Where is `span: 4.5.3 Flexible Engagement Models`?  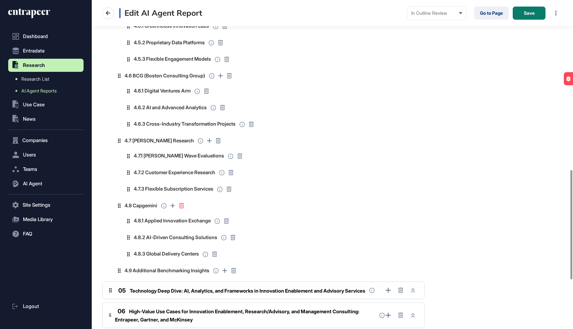
span: 4.5.3 Flexible Engagement Models is located at coordinates (172, 59).